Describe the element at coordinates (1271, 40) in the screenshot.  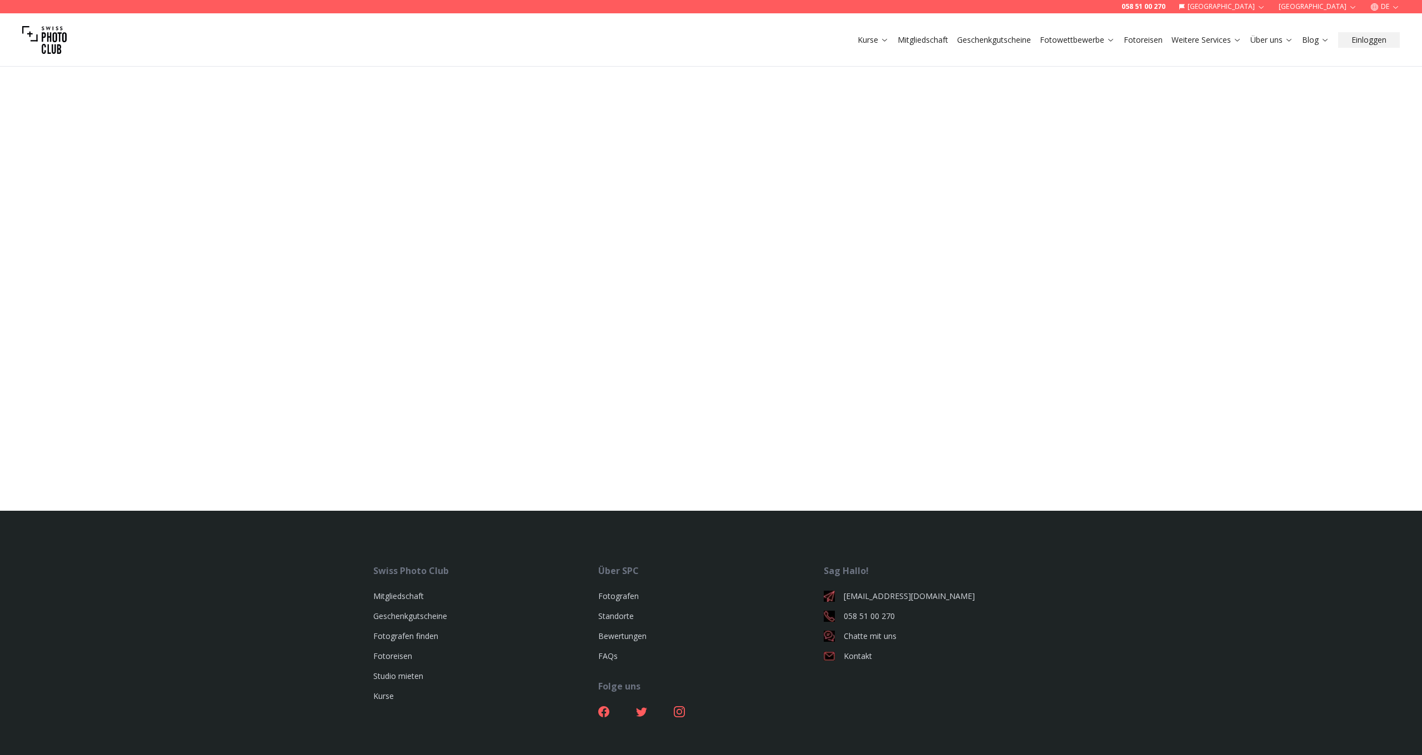
I see `a: Über uns` at that location.